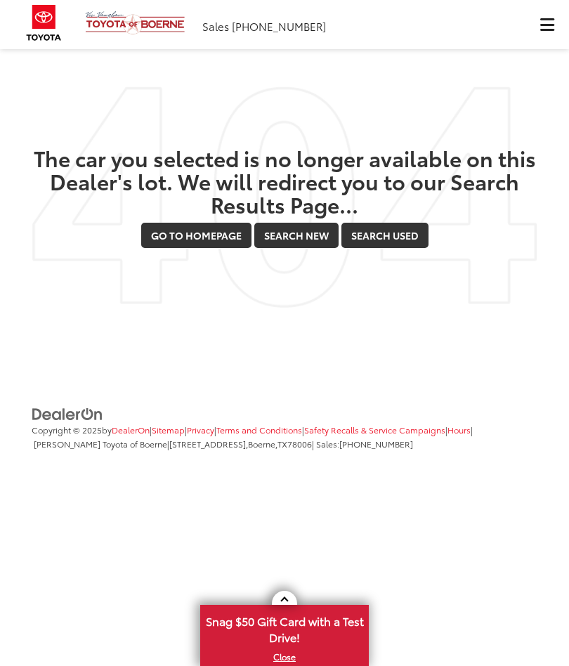 The width and height of the screenshot is (569, 666). I want to click on span: Boerne,, so click(263, 443).